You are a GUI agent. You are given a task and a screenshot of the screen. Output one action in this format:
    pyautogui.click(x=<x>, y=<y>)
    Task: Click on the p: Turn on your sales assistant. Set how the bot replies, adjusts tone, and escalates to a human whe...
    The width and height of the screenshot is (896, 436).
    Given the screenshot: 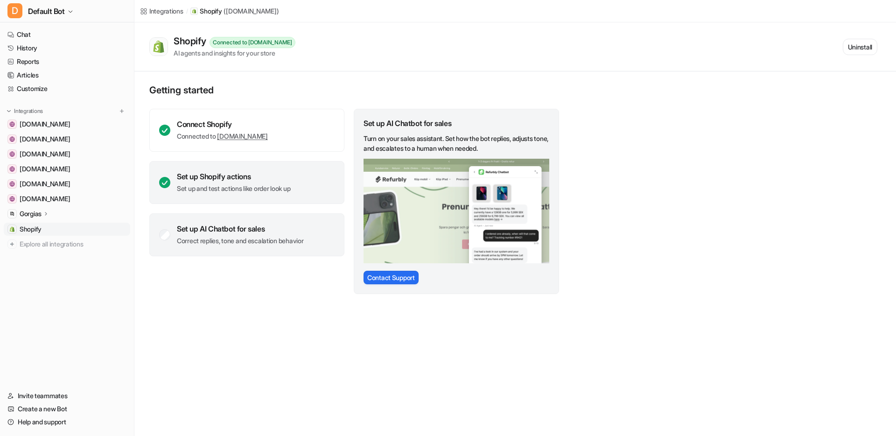 What is the action you would take?
    pyautogui.click(x=456, y=143)
    